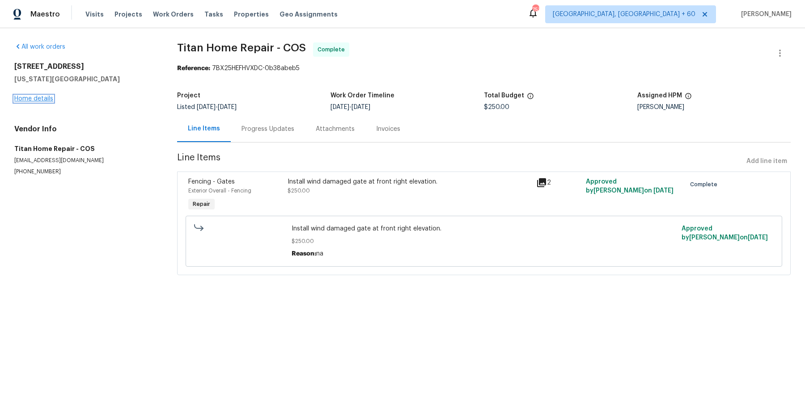  Describe the element at coordinates (189, 96) in the screenshot. I see `h5: Project` at that location.